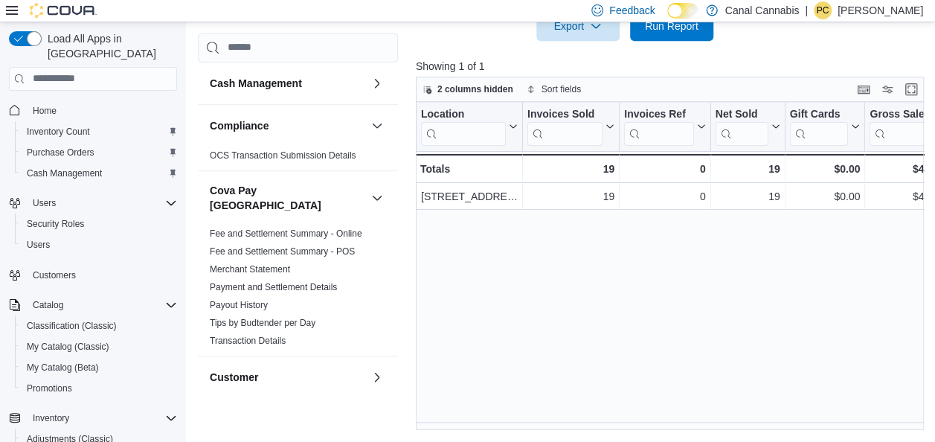  I want to click on span: Promotions, so click(49, 388).